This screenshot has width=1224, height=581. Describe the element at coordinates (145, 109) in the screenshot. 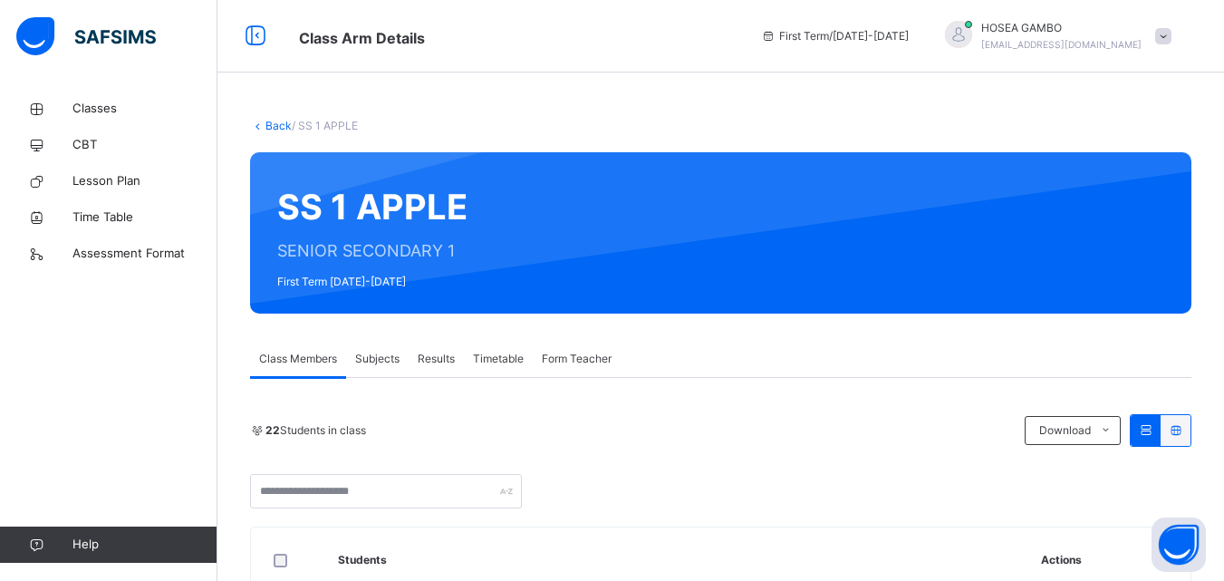

I see `span: Classes` at that location.